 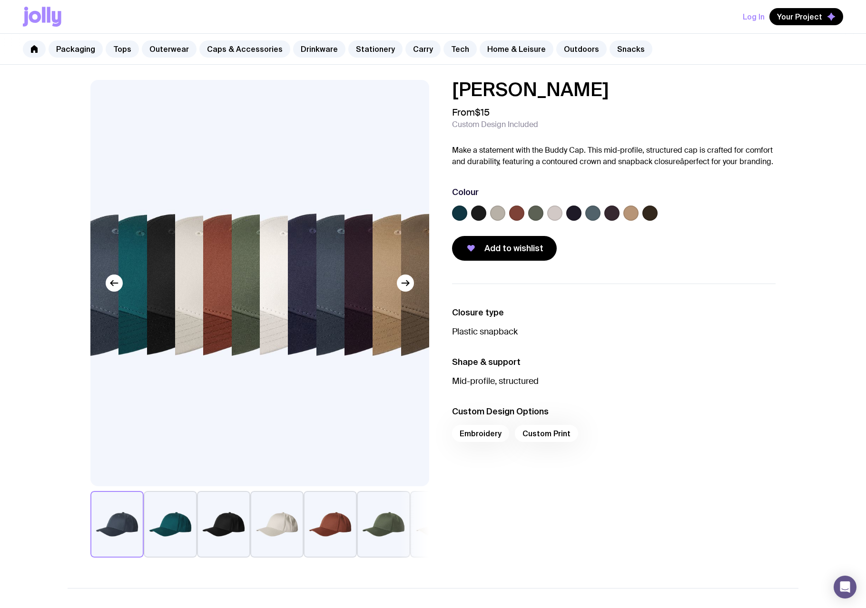 I want to click on button: Add to wishlist, so click(x=505, y=248).